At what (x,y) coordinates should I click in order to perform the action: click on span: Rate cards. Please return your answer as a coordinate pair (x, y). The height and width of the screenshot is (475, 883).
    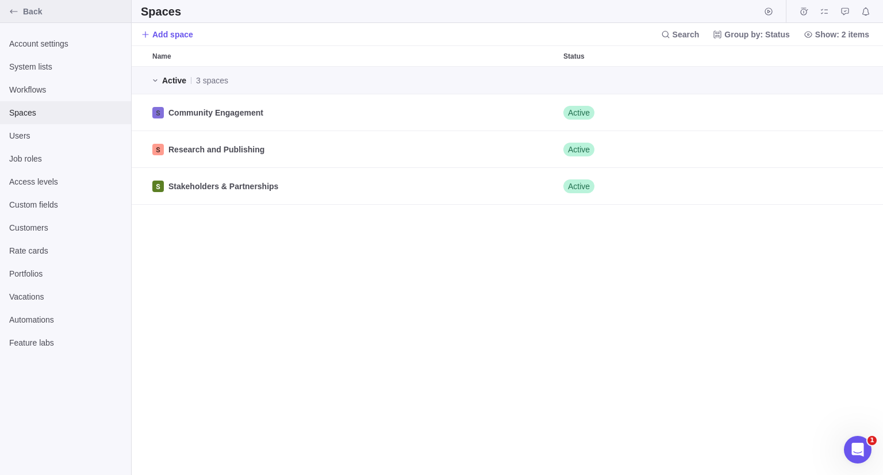
    Looking at the image, I should click on (66, 251).